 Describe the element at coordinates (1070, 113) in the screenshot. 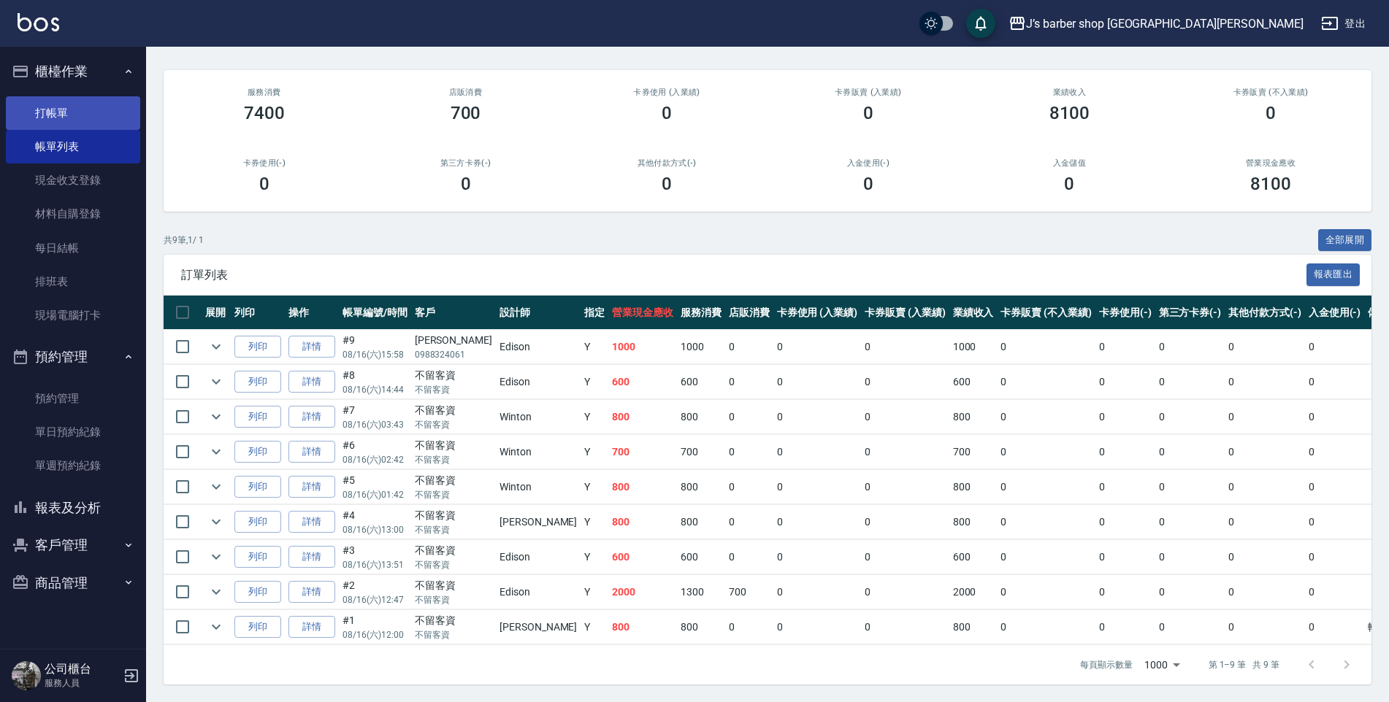

I see `h3: 8100` at that location.